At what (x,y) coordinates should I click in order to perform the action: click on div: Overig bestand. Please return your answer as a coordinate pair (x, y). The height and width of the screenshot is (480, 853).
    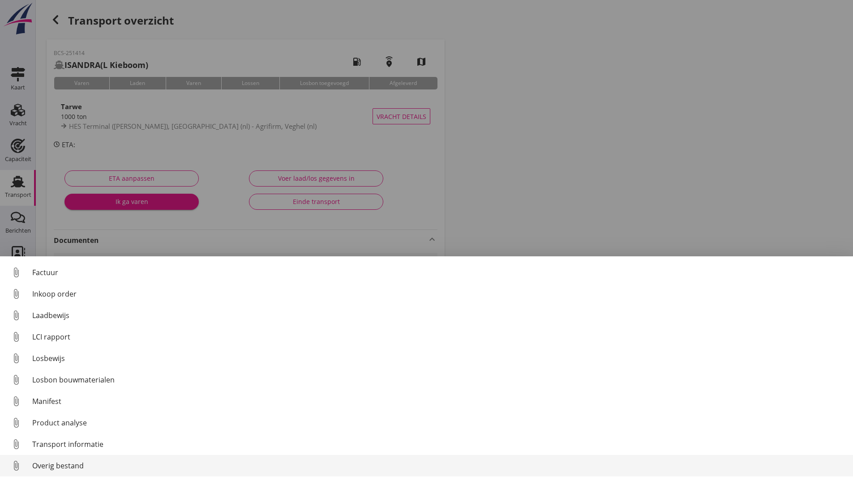
    Looking at the image, I should click on (439, 466).